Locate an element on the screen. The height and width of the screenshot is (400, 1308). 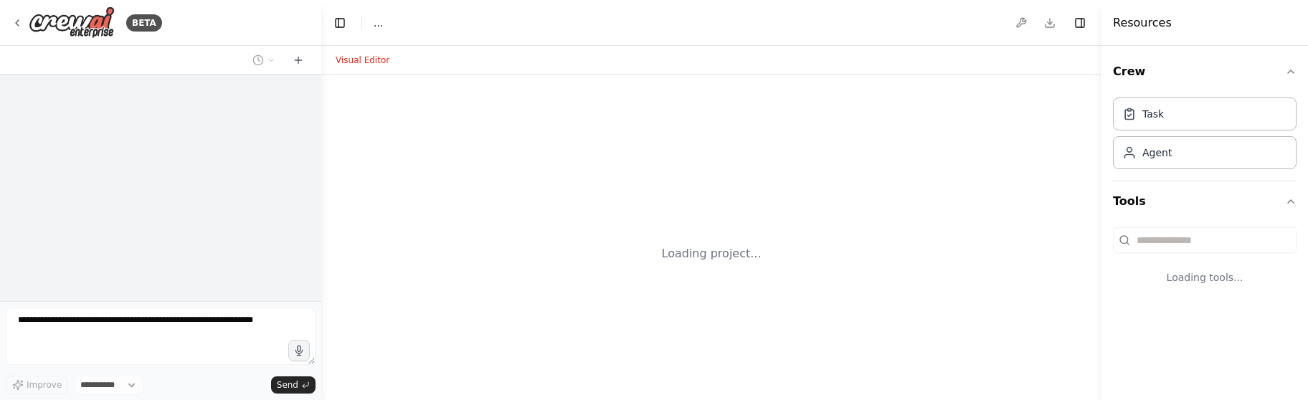
button: Hide right sidebar is located at coordinates (1080, 23).